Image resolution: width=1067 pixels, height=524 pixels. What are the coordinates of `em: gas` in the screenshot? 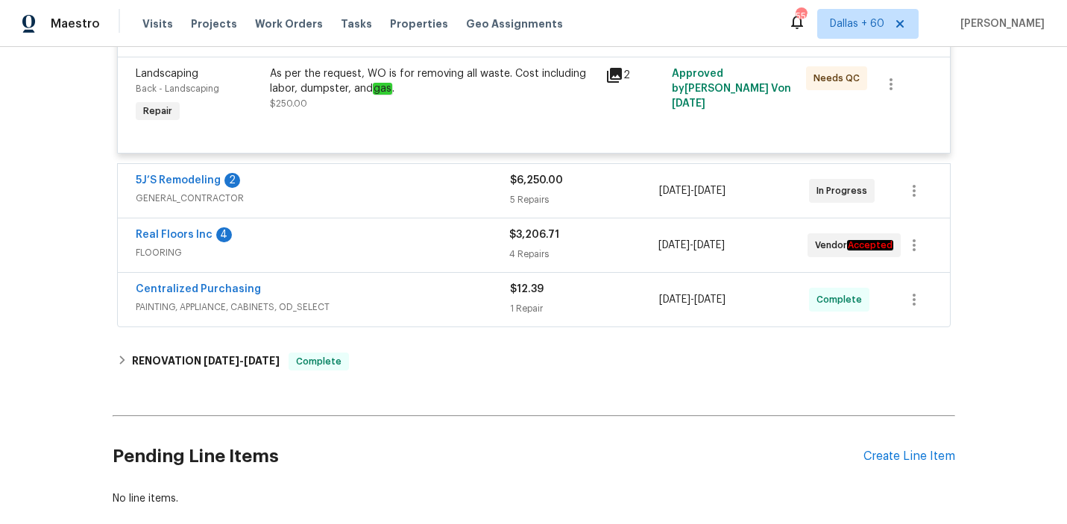 It's located at (383, 89).